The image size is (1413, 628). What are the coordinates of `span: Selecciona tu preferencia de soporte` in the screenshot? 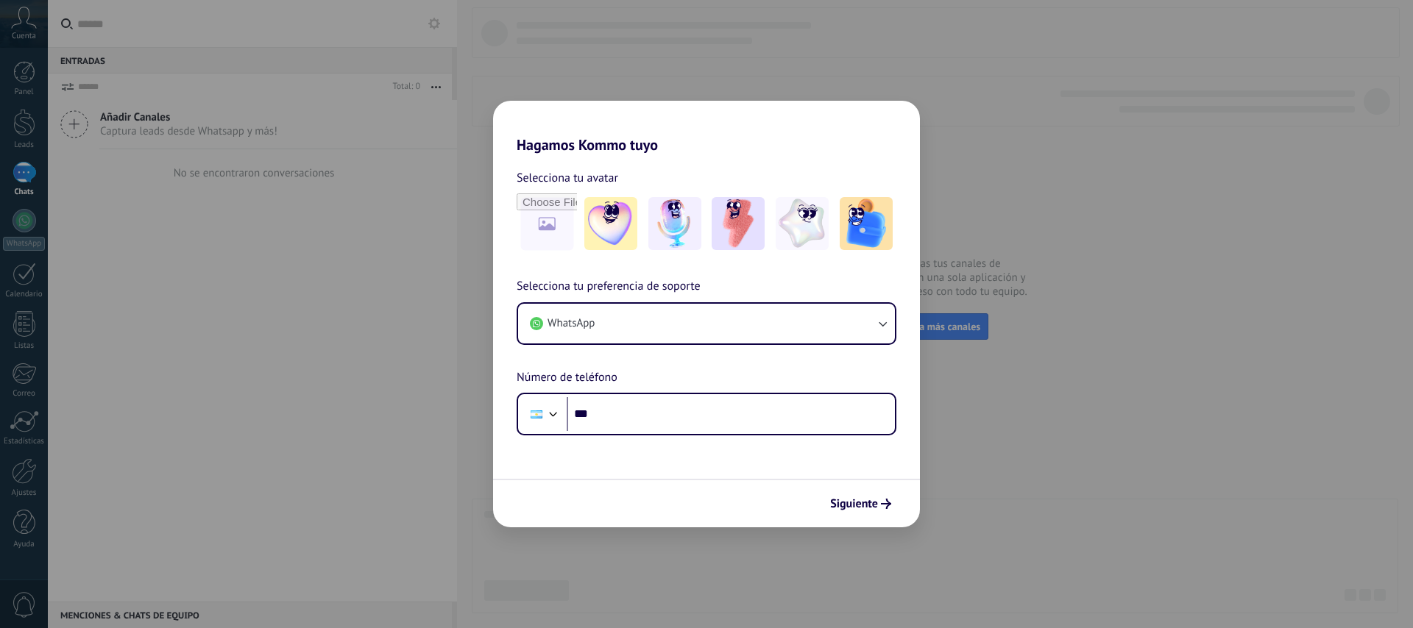 It's located at (609, 287).